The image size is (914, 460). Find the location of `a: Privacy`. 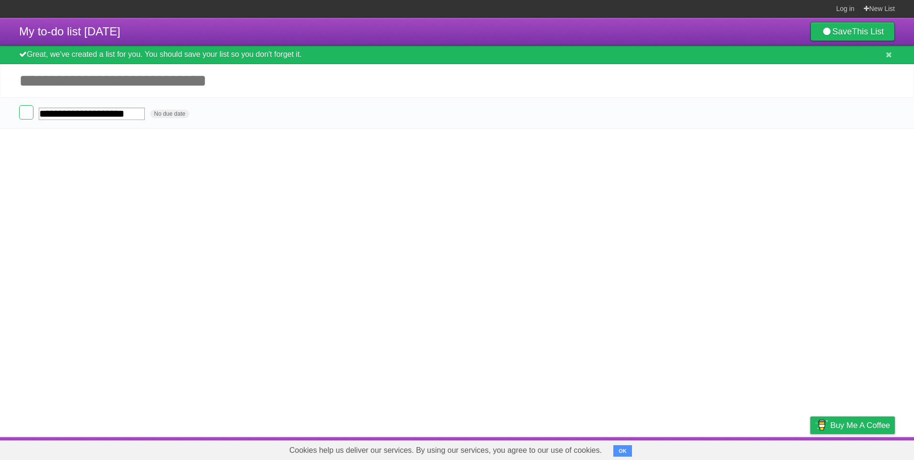

a: Privacy is located at coordinates (810, 448).